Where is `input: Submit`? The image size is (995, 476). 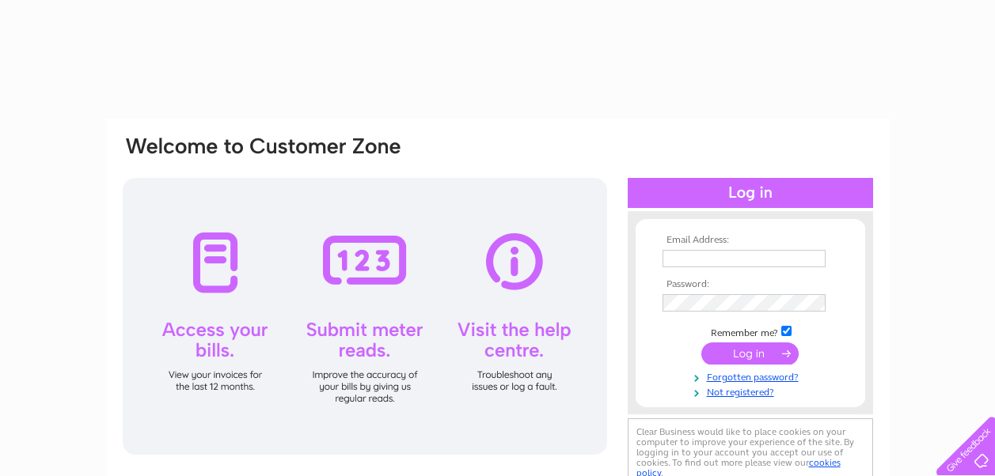 input: Submit is located at coordinates (750, 354).